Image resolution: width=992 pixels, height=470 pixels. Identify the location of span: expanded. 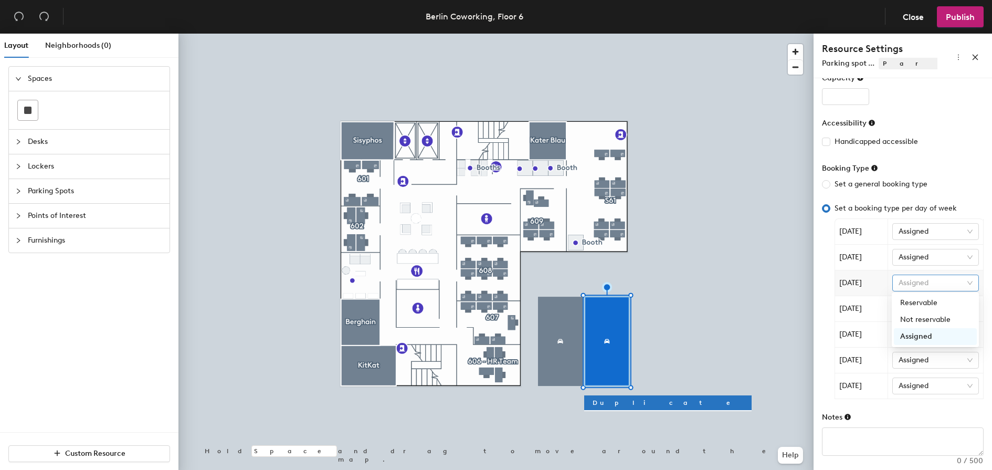
(18, 79).